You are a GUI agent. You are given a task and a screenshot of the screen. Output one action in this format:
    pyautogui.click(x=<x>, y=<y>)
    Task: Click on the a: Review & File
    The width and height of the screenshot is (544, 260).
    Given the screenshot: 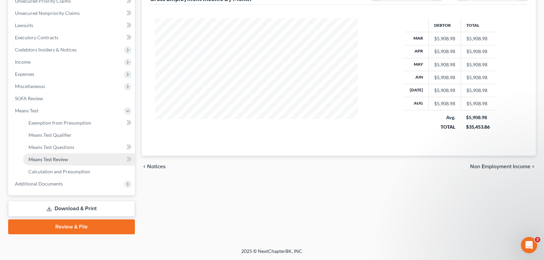 What is the action you would take?
    pyautogui.click(x=71, y=227)
    